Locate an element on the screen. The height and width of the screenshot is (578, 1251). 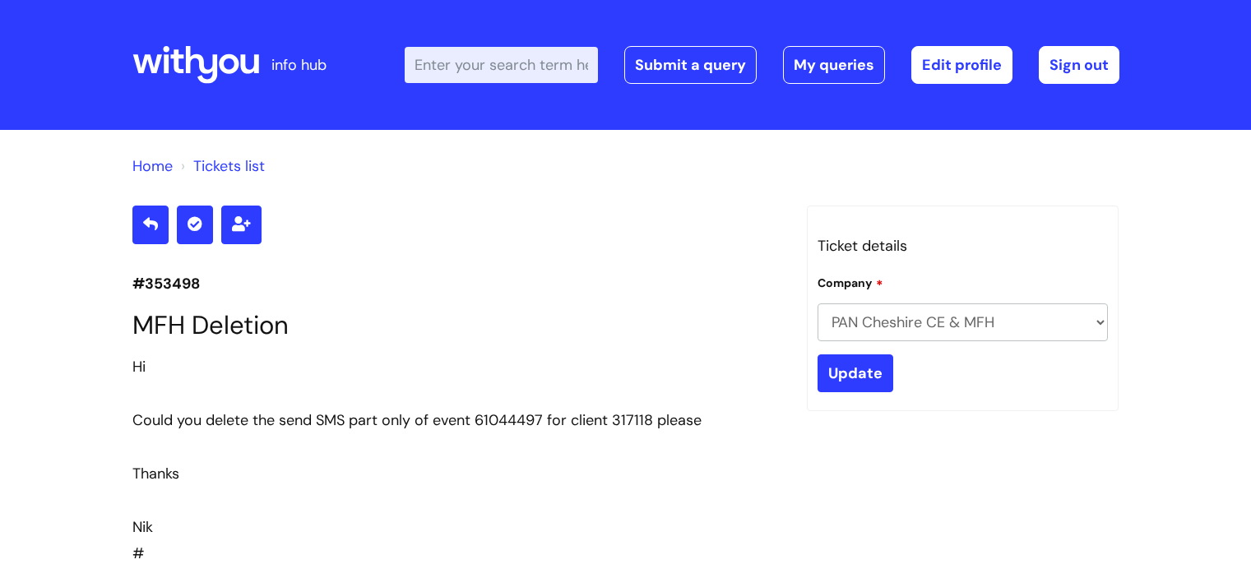
p: #353498 is located at coordinates (457, 284).